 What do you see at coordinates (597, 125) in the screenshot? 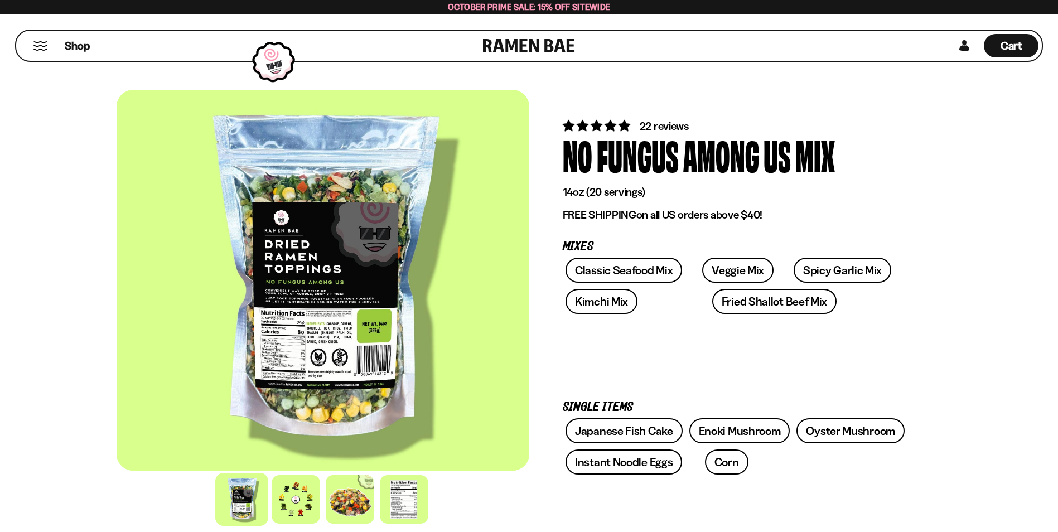
I see `span: 4.82 stars` at bounding box center [597, 125].